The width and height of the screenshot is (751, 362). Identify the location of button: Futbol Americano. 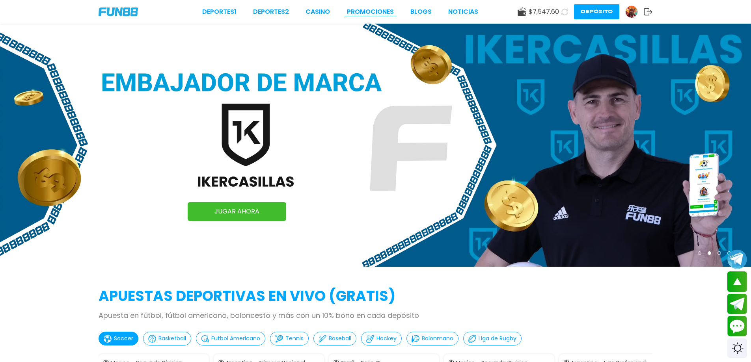
(231, 339).